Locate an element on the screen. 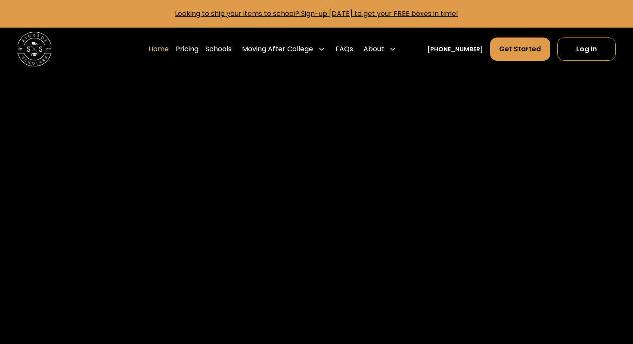 This screenshot has width=633, height=344. a: Pricing is located at coordinates (187, 49).